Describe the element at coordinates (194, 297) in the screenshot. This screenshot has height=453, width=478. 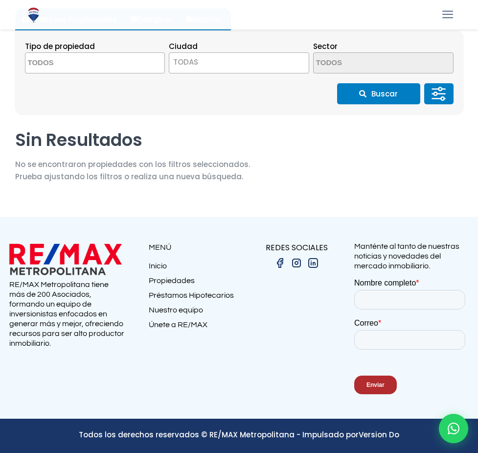
I see `a: Préstamos Hipotecarios` at that location.